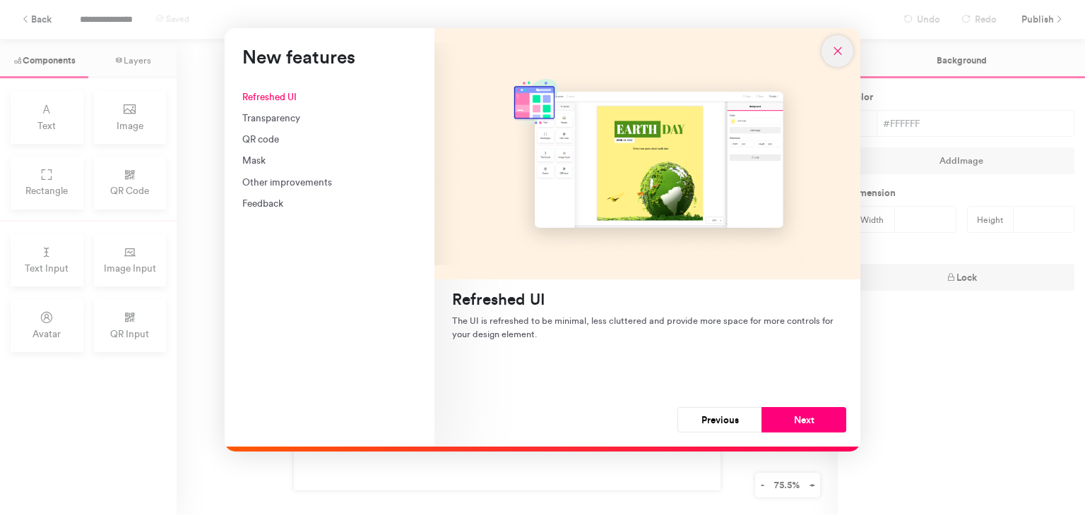 The image size is (1085, 515). Describe the element at coordinates (761, 420) in the screenshot. I see `div: Navigation button` at that location.